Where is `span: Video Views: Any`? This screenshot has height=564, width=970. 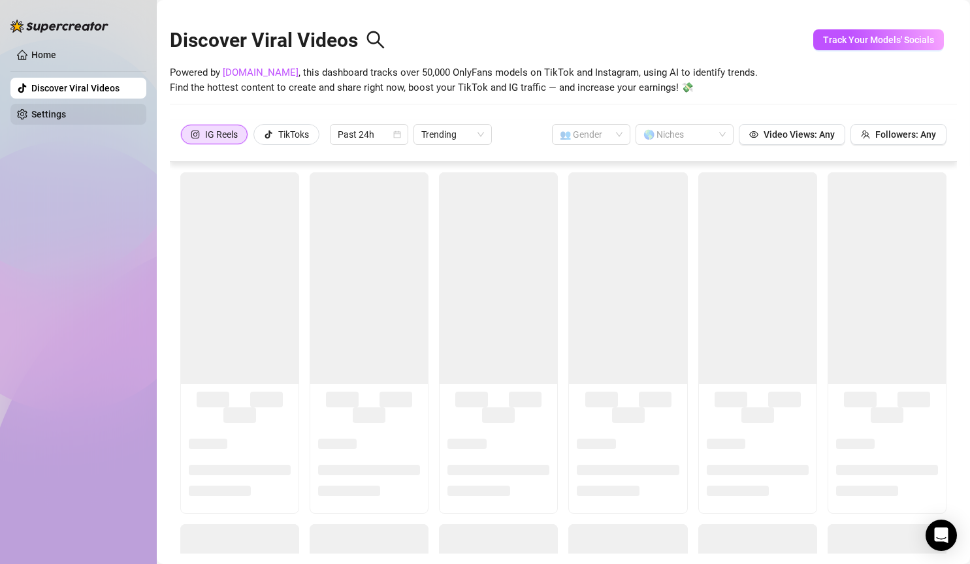
span: Video Views: Any is located at coordinates (799, 135).